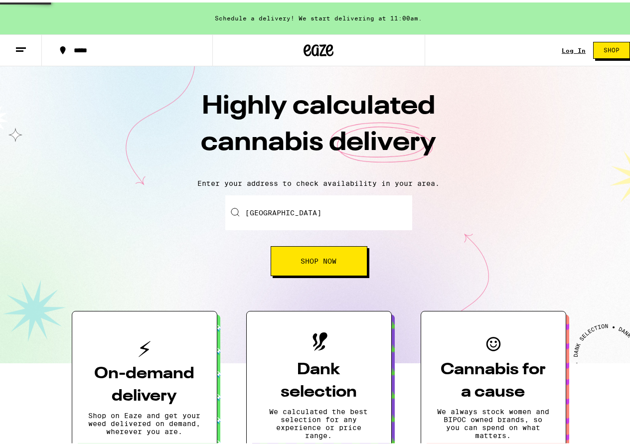 The image size is (630, 446). What do you see at coordinates (612, 48) in the screenshot?
I see `button: Shop` at bounding box center [612, 48].